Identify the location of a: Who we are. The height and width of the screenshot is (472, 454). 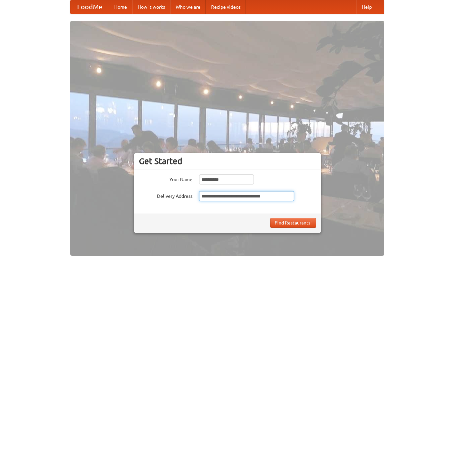
(188, 7).